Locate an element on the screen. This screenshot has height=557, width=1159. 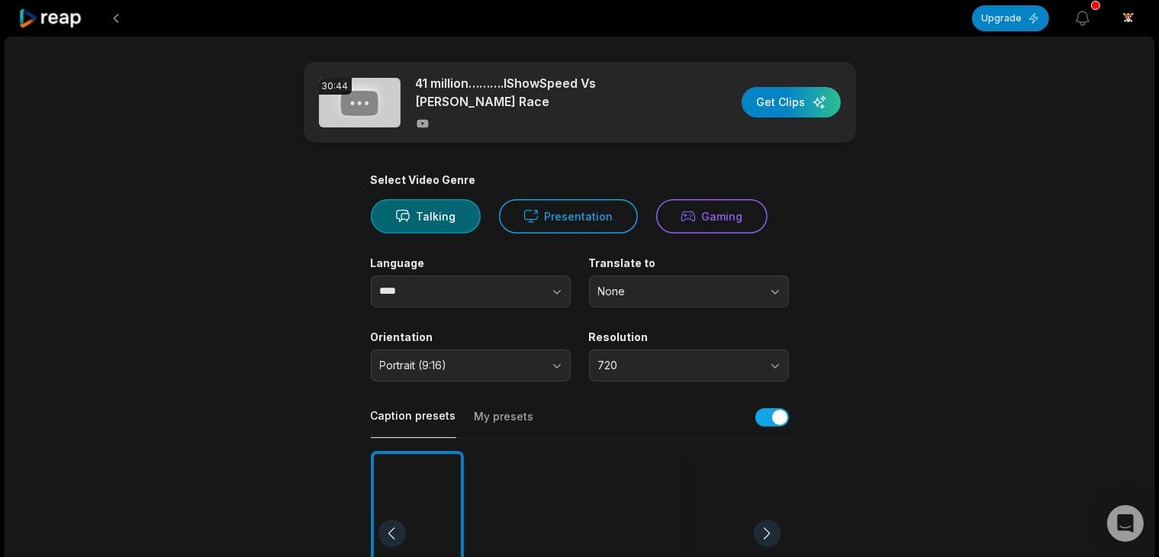
div: Open Intercom Messenger is located at coordinates (1125, 523).